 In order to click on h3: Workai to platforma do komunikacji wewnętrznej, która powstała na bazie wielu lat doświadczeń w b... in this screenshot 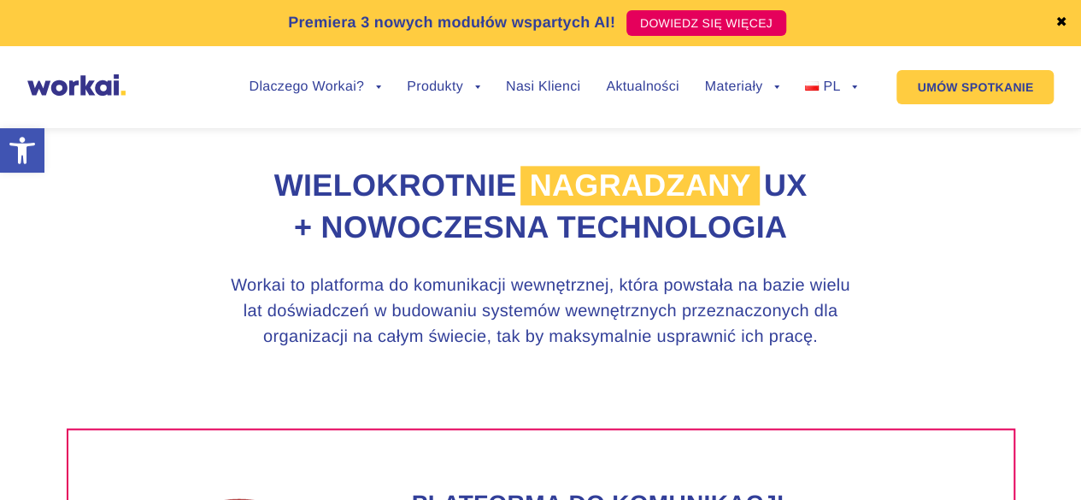, I will do `click(541, 311)`.